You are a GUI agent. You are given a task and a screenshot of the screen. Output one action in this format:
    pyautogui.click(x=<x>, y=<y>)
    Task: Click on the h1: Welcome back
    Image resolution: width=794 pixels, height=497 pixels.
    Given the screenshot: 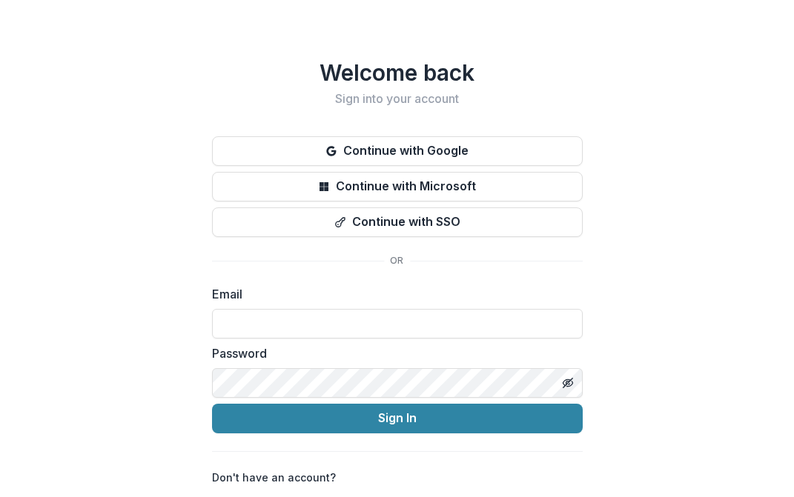 What is the action you would take?
    pyautogui.click(x=397, y=73)
    